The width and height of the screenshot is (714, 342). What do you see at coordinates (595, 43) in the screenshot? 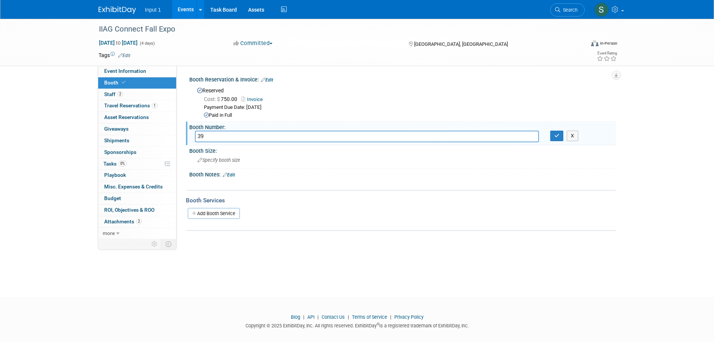
I see `img: Format-Inperson.png` at bounding box center [595, 43].